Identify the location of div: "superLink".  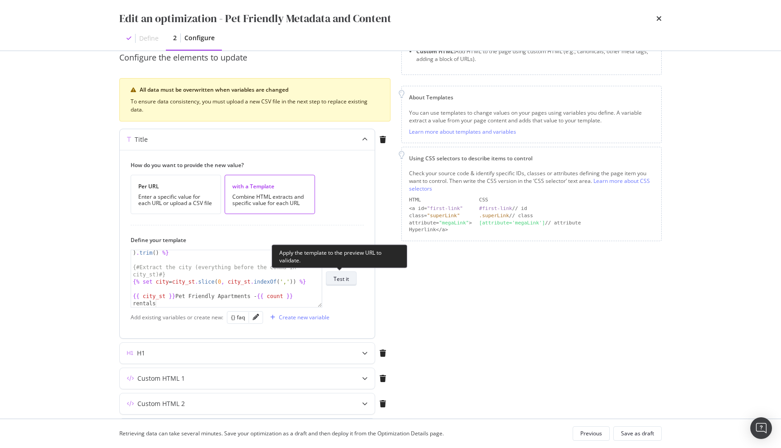
(443, 216).